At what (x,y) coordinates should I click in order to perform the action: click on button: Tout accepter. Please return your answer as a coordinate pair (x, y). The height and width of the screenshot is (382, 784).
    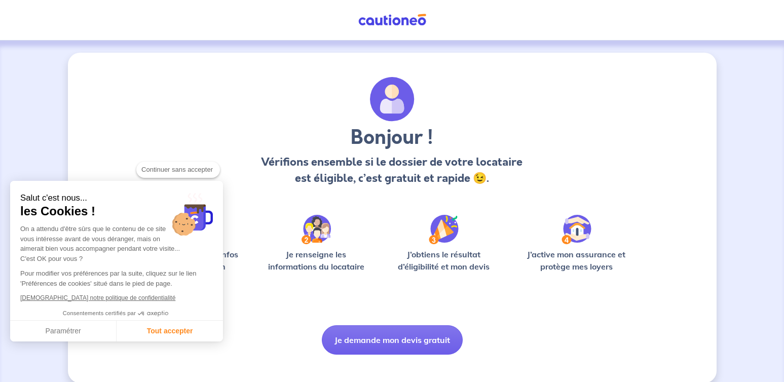
    Looking at the image, I should click on (170, 332).